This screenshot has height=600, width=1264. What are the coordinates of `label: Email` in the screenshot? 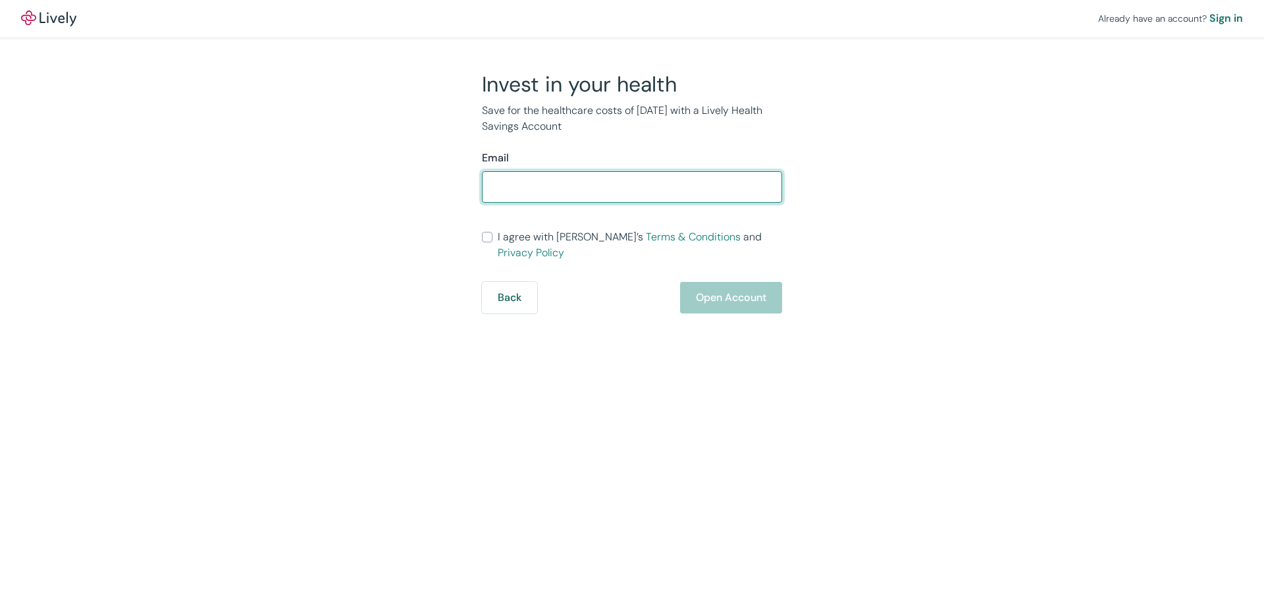 It's located at (495, 158).